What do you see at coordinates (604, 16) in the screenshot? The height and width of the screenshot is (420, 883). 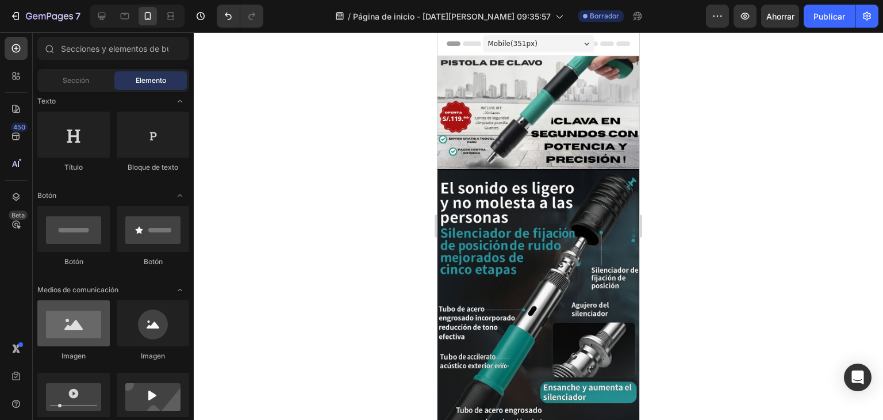 I see `font: Borrador` at bounding box center [604, 16].